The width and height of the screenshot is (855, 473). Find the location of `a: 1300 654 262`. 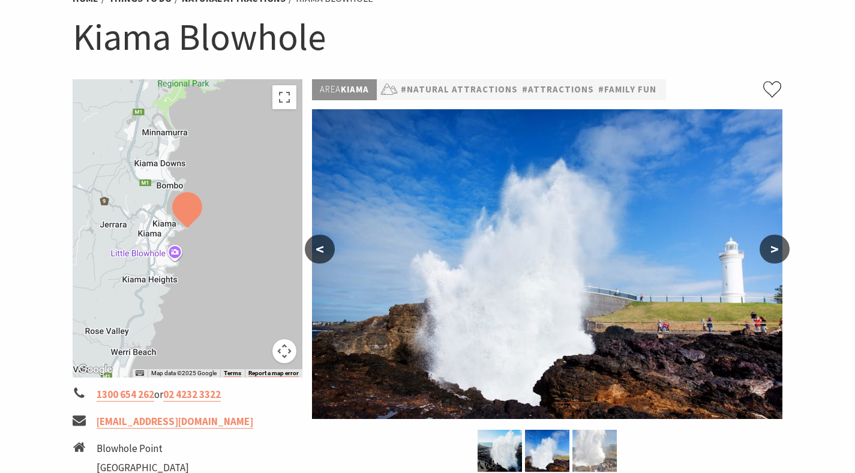

a: 1300 654 262 is located at coordinates (125, 394).